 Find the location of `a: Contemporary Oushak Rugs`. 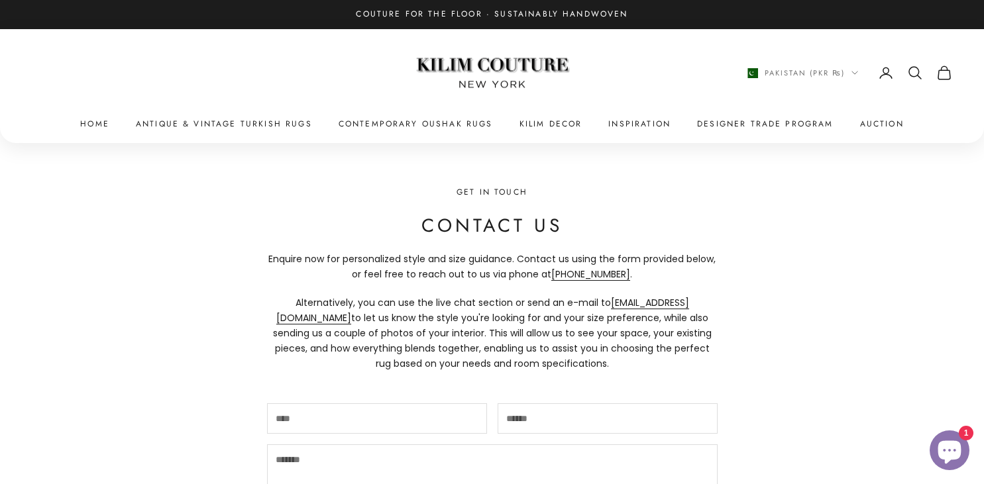

a: Contemporary Oushak Rugs is located at coordinates (416, 124).